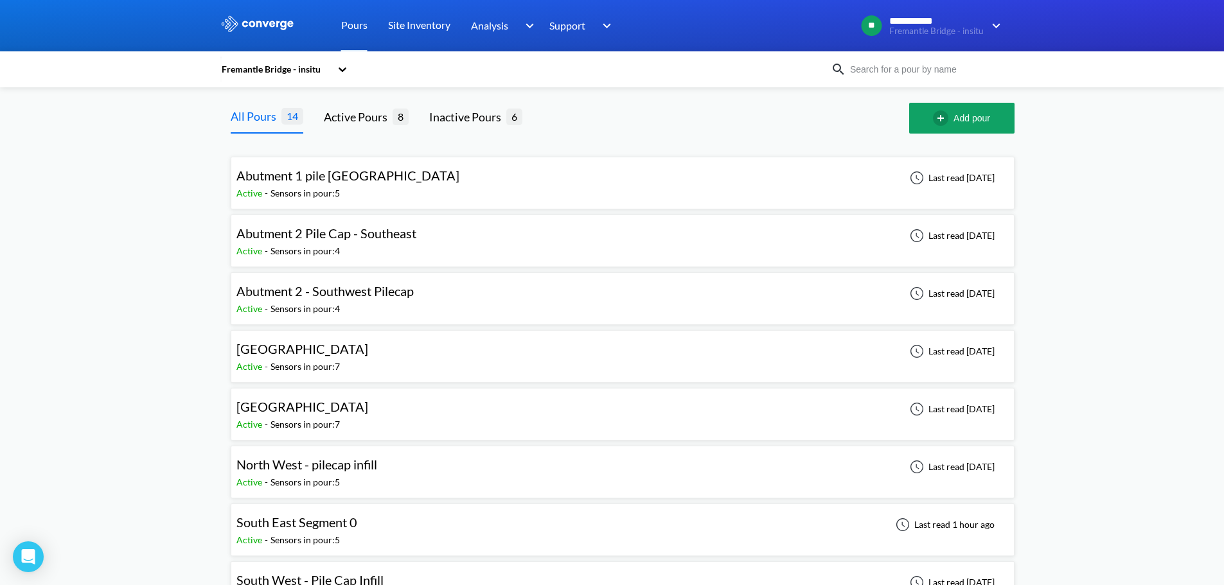  What do you see at coordinates (924, 69) in the screenshot?
I see `input: Search for a pour by name` at bounding box center [924, 69].